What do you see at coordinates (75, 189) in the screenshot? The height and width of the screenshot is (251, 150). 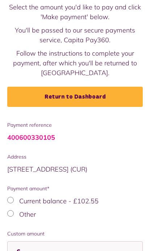 I see `span: Payment amount*` at bounding box center [75, 189].